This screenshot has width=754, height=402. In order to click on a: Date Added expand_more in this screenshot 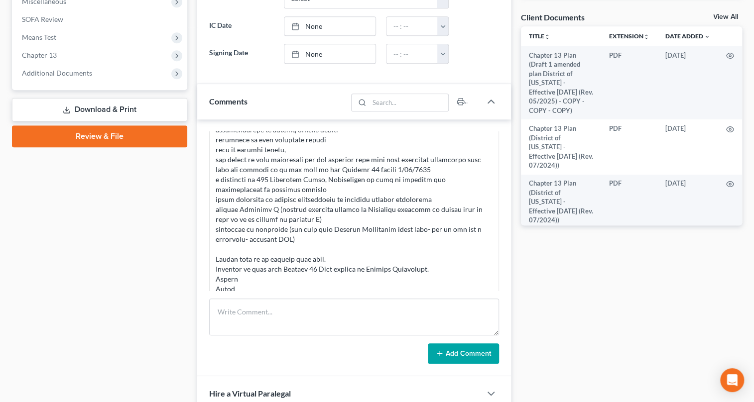, I will do `click(687, 36)`.